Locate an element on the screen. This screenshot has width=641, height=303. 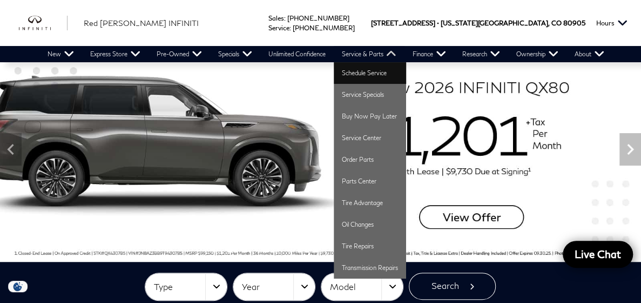
span: Live Chat is located at coordinates (598, 253).